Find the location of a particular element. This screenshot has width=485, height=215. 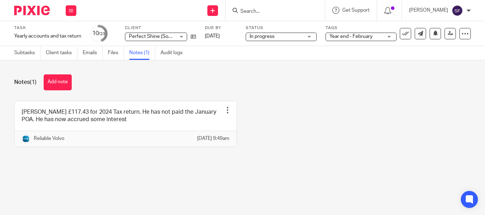

span: (1) is located at coordinates (33, 82).